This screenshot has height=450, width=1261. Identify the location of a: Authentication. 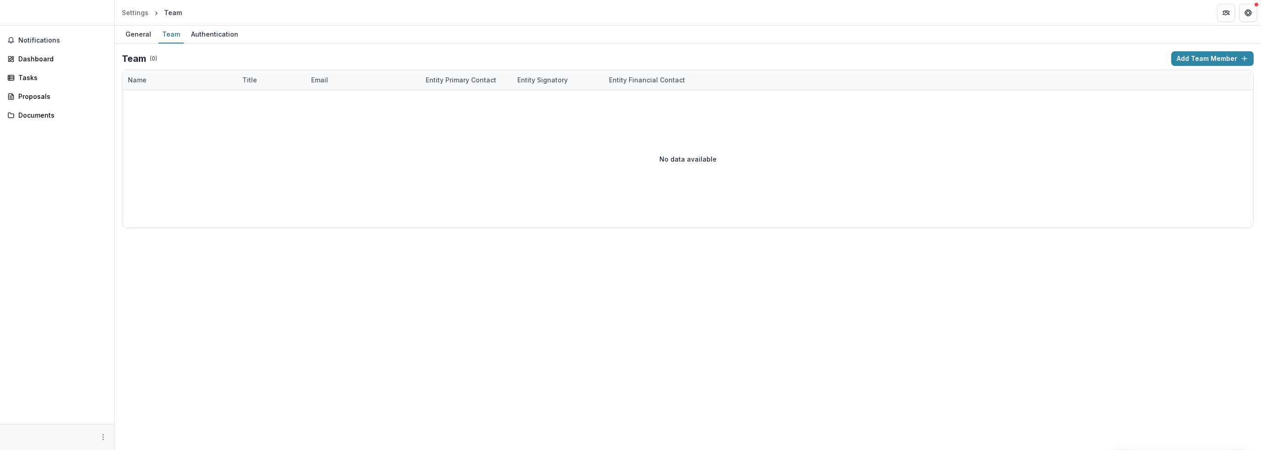
(214, 34).